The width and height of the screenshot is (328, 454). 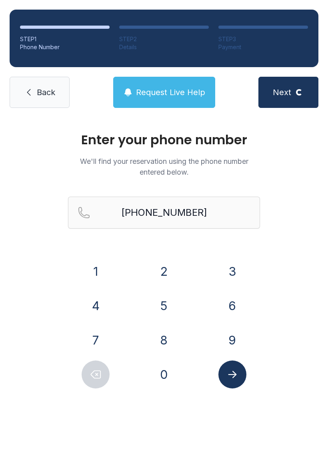 I want to click on button: 3, so click(x=232, y=272).